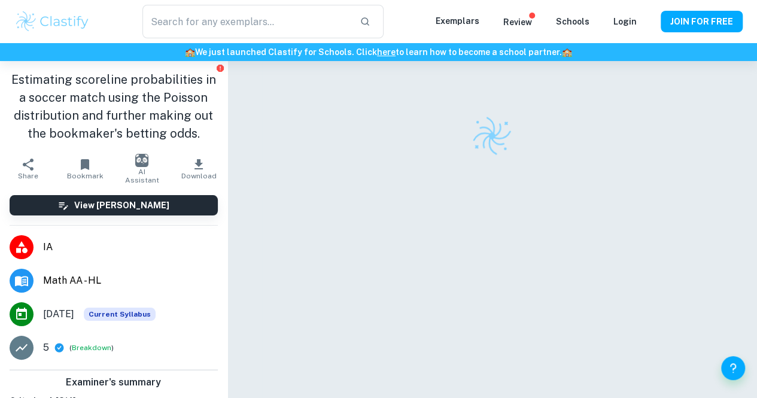  What do you see at coordinates (85, 176) in the screenshot?
I see `span: Bookmark` at bounding box center [85, 176].